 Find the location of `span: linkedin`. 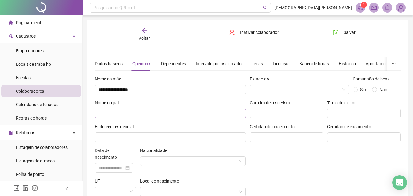

span: linkedin is located at coordinates (26, 188).